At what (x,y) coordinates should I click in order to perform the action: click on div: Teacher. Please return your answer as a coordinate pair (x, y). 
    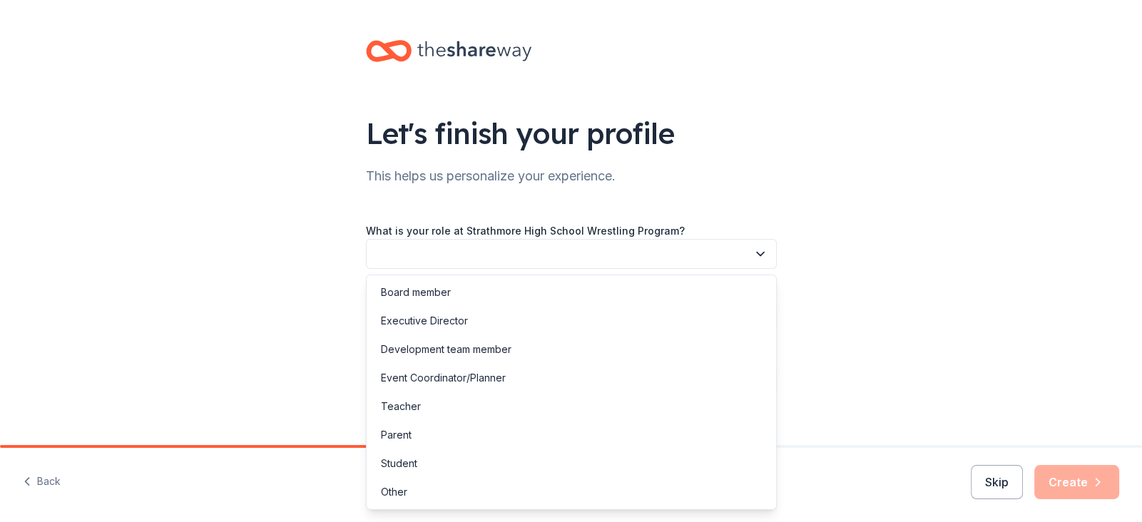
    Looking at the image, I should click on (401, 407).